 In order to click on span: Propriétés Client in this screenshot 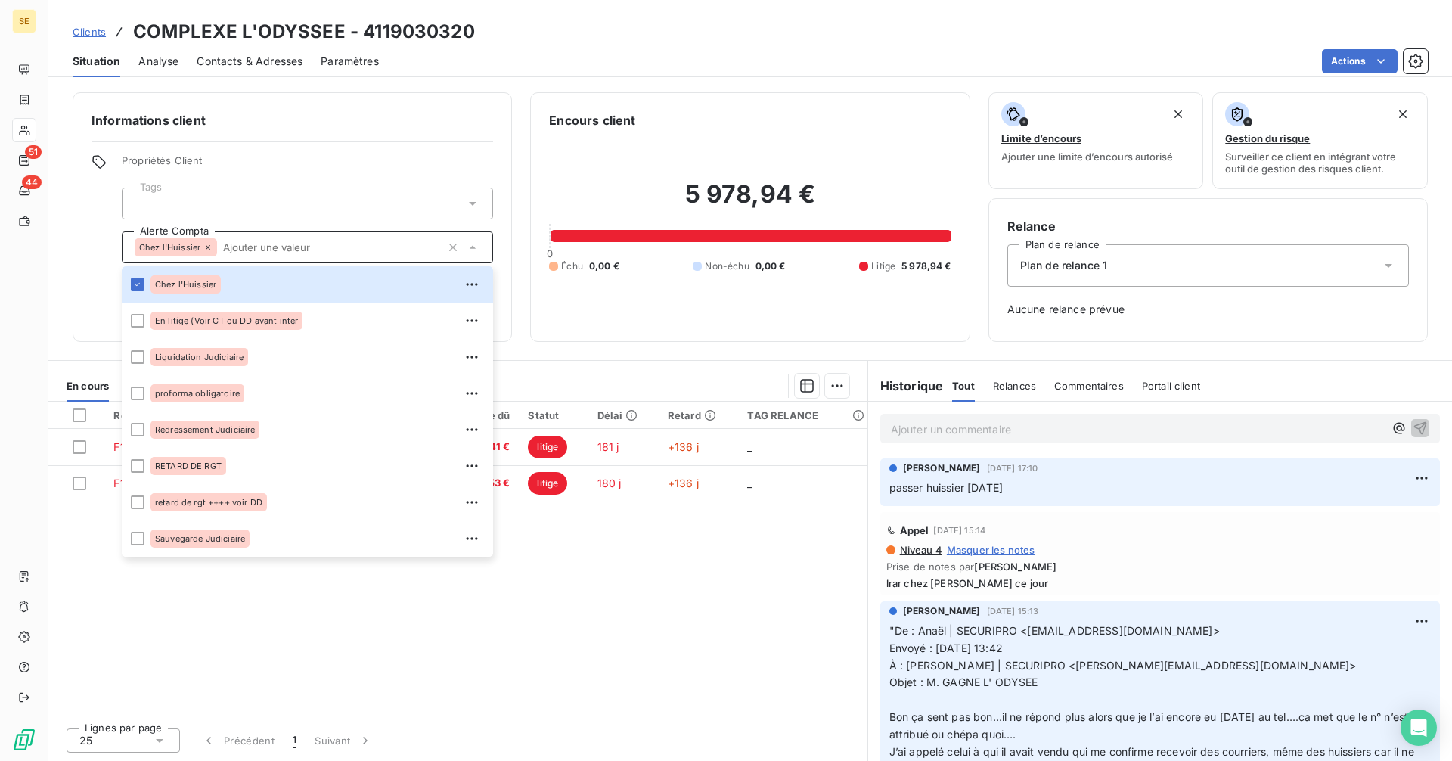, I will do `click(307, 165)`.